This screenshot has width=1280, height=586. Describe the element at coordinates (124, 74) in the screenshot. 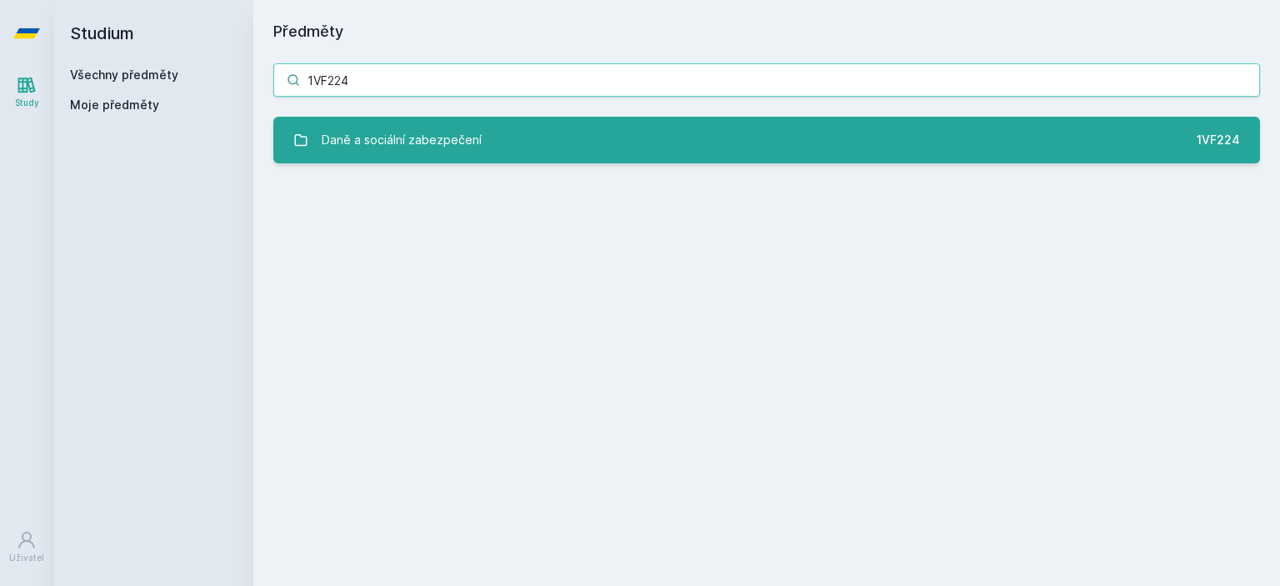

I see `a: Všechny předměty` at that location.